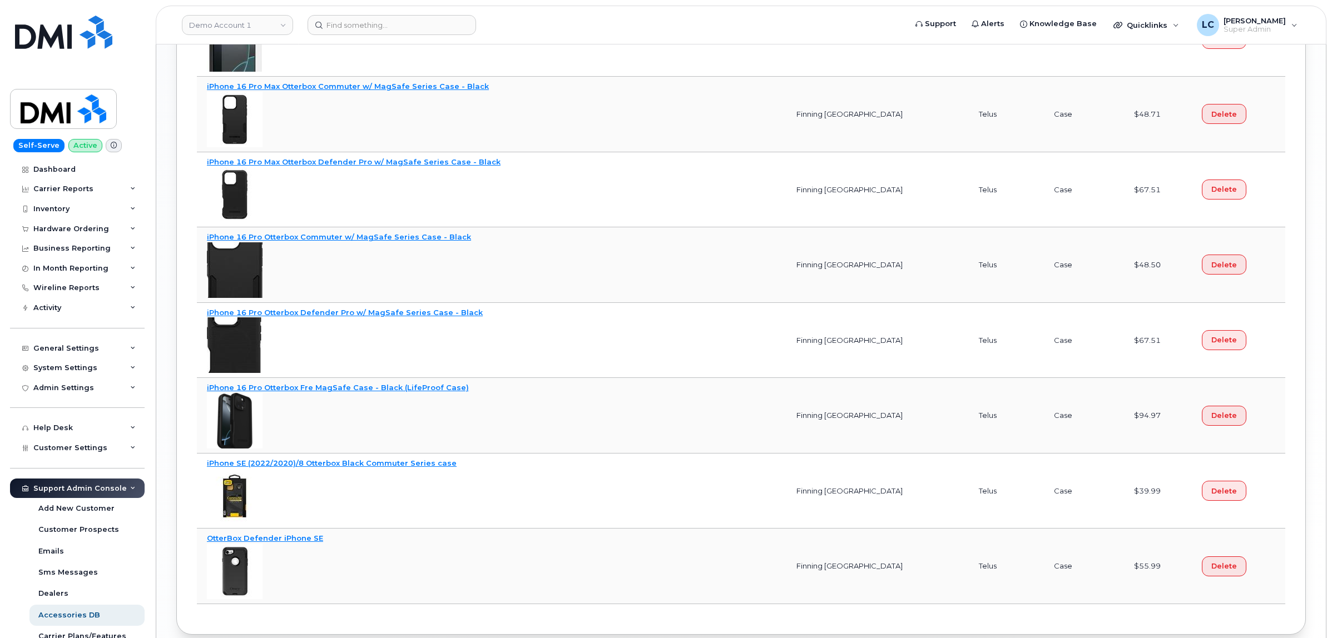  I want to click on span: Alerts, so click(992, 24).